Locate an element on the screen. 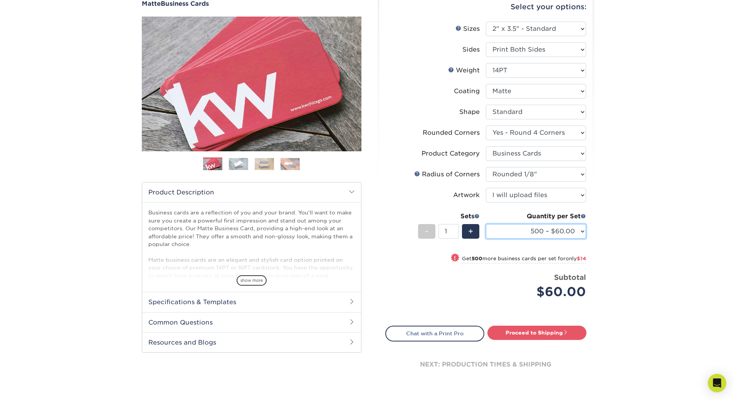 This screenshot has height=400, width=734. span: show more is located at coordinates (252, 281).